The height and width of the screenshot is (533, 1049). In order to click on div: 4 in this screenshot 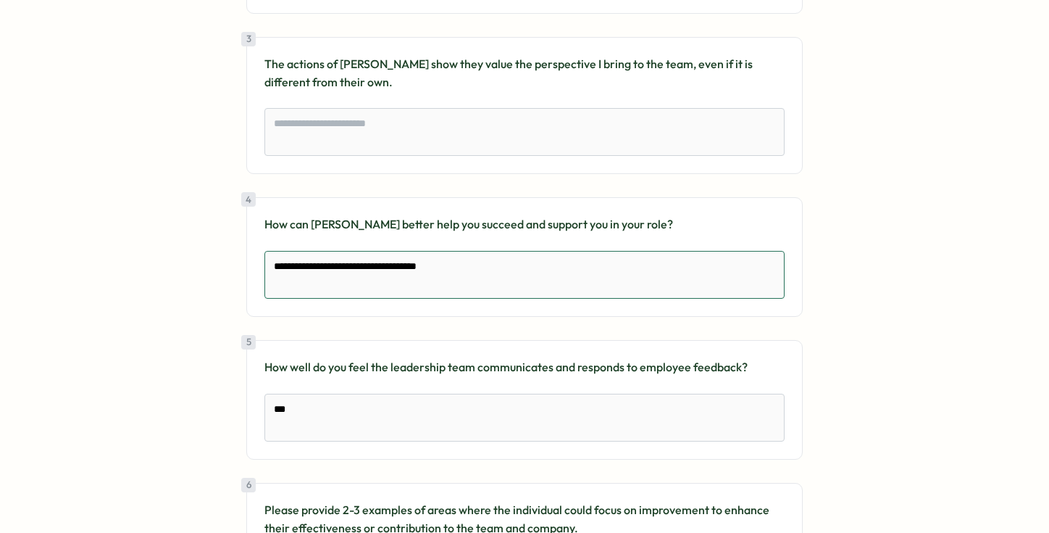, I will do `click(249, 199)`.